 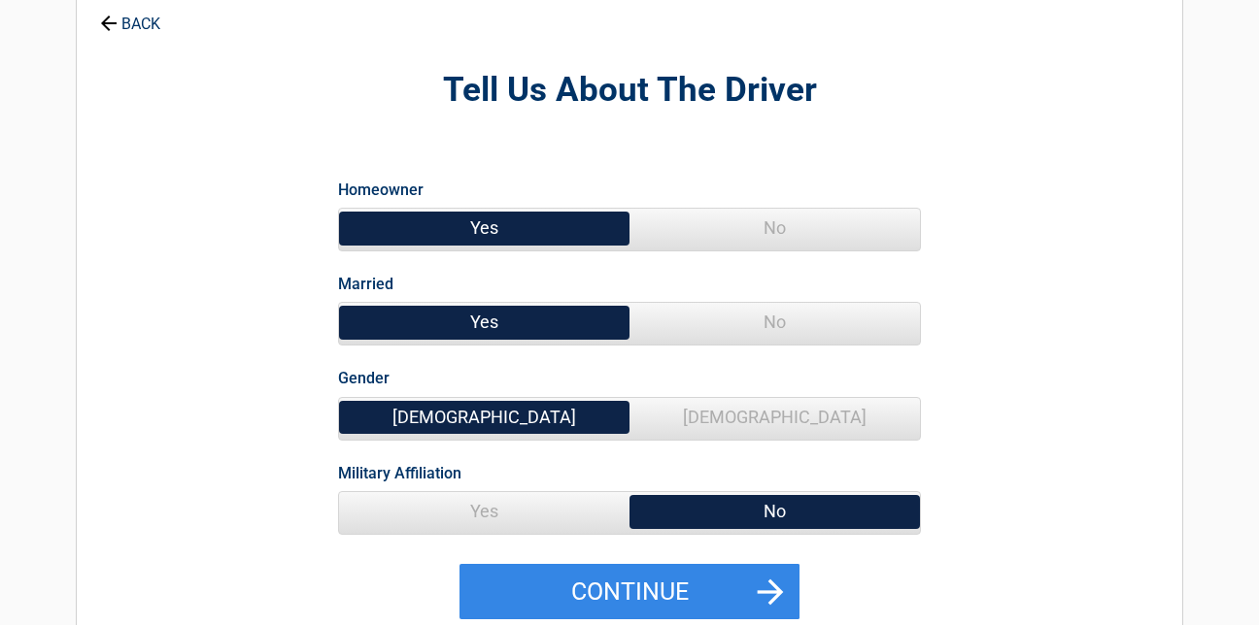 I want to click on label: Military Affiliation, so click(x=399, y=473).